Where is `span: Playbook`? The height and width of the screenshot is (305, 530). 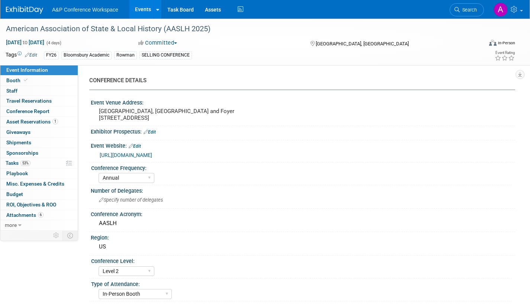 span: Playbook is located at coordinates (17, 173).